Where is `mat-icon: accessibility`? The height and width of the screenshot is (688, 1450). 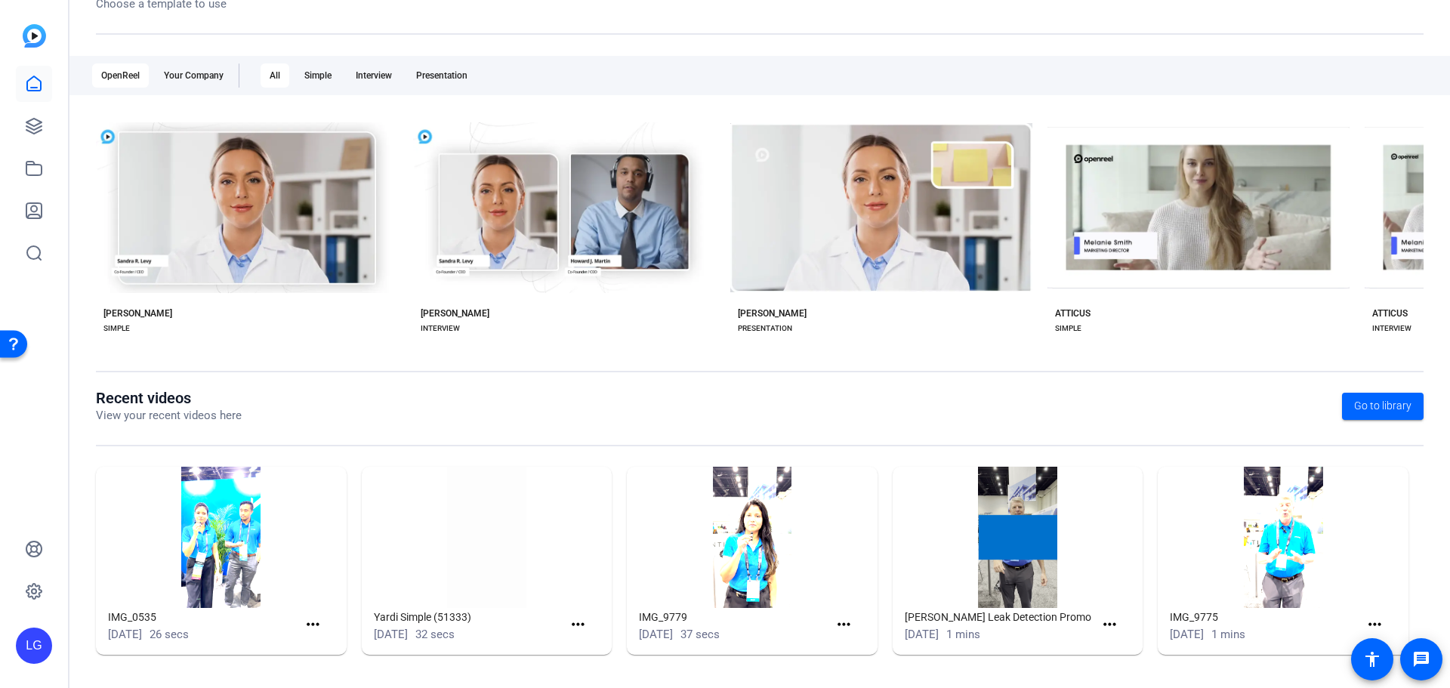
mat-icon: accessibility is located at coordinates (1372, 659).